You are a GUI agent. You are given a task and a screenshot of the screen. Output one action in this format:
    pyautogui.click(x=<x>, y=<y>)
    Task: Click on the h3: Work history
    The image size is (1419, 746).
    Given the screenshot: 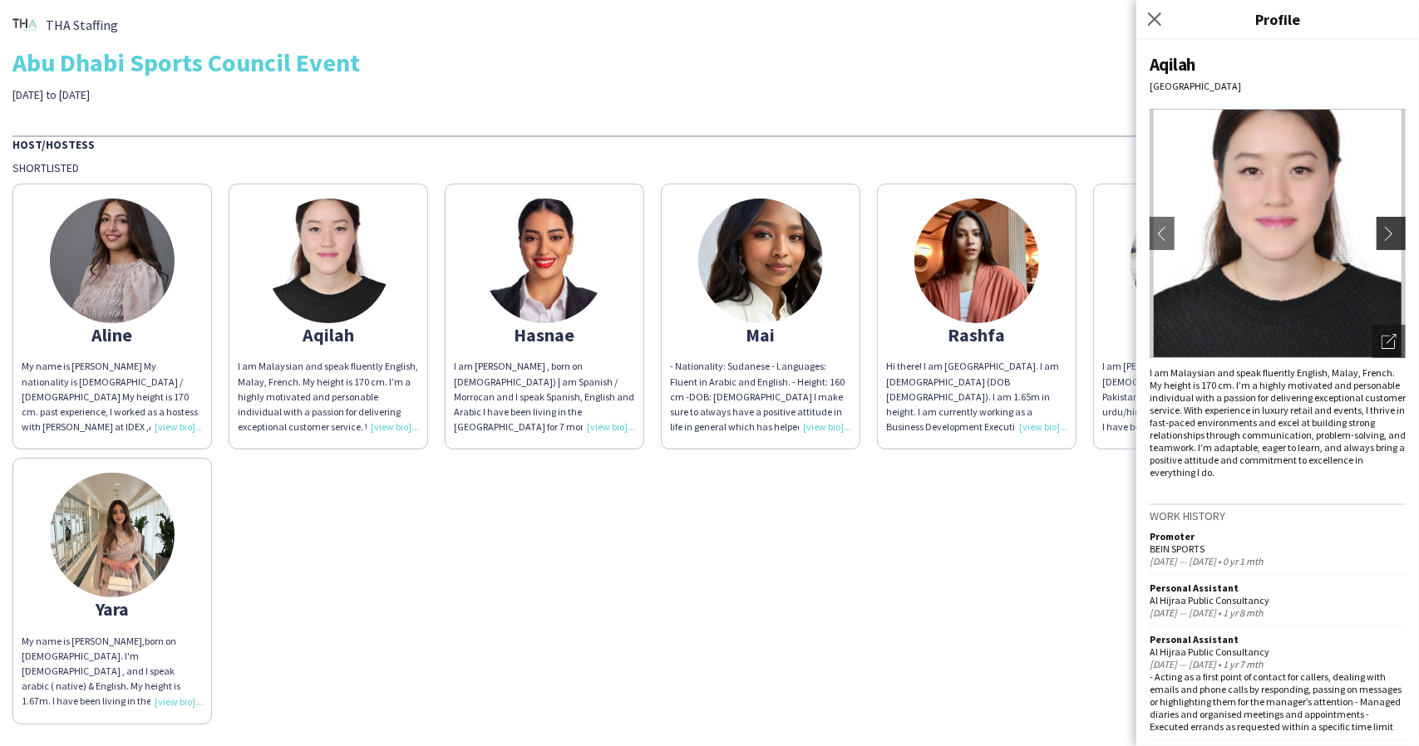 What is the action you would take?
    pyautogui.click(x=1278, y=516)
    